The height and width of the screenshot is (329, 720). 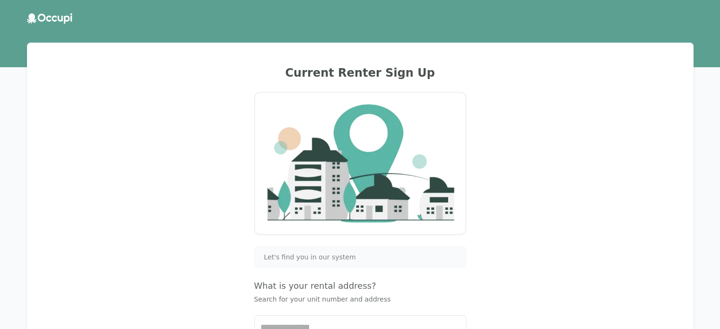 I want to click on h4: What is your rental address?, so click(x=360, y=286).